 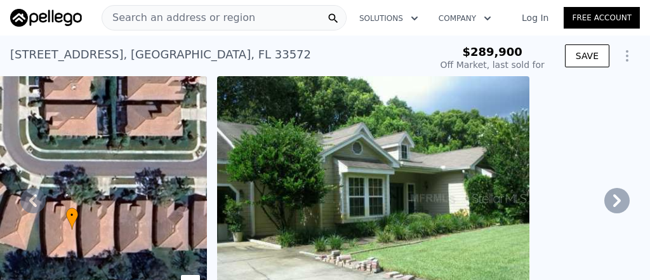 I want to click on a: Free Account, so click(x=602, y=18).